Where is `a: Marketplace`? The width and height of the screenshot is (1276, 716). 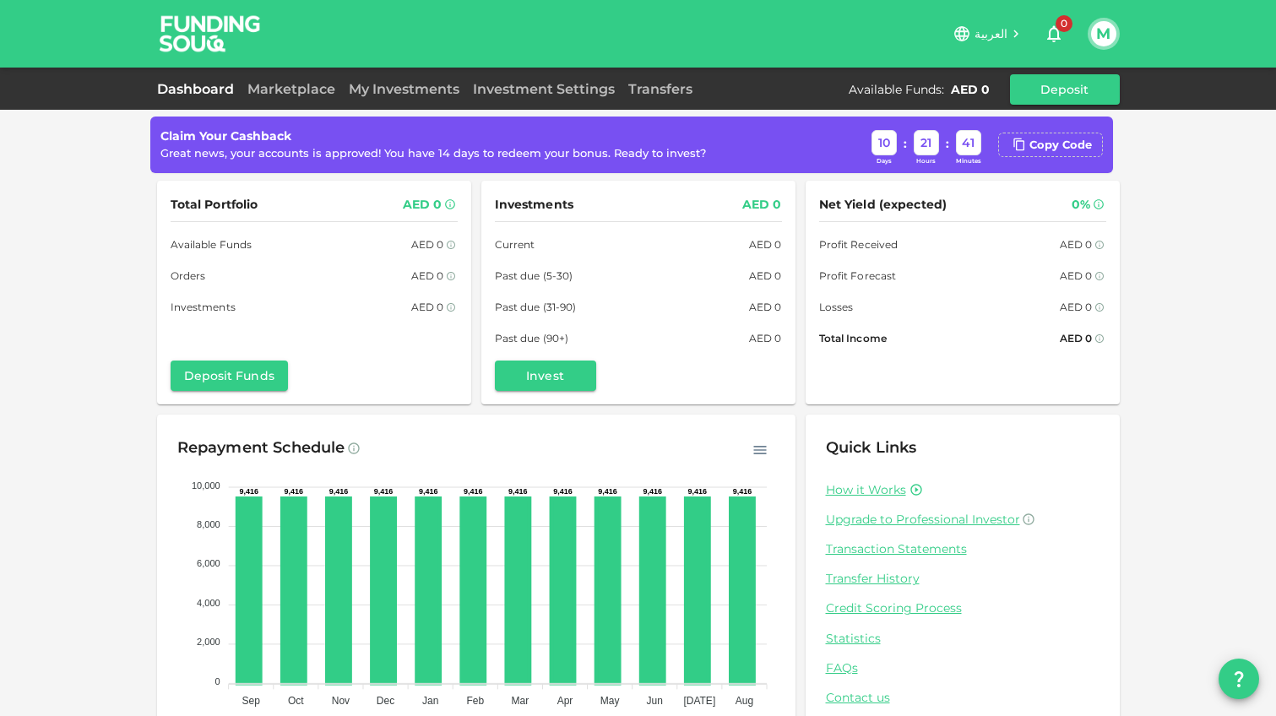 a: Marketplace is located at coordinates (291, 89).